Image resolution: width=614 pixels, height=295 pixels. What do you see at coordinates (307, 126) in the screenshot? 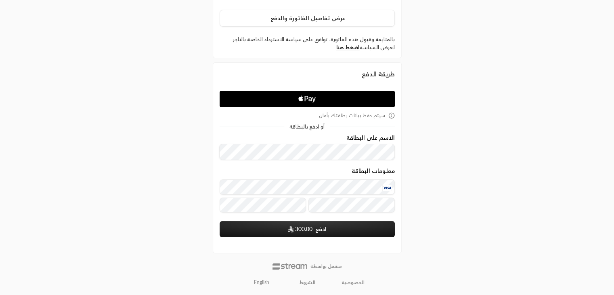
I see `span: أو ادفع بالبطاقة` at bounding box center [307, 126].